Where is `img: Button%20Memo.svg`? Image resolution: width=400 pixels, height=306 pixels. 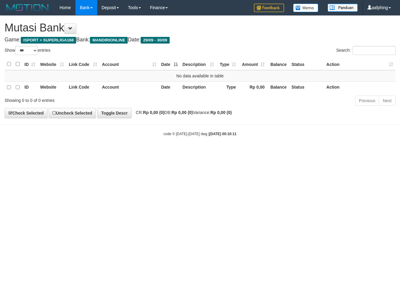
img: Button%20Memo.svg is located at coordinates (306, 8).